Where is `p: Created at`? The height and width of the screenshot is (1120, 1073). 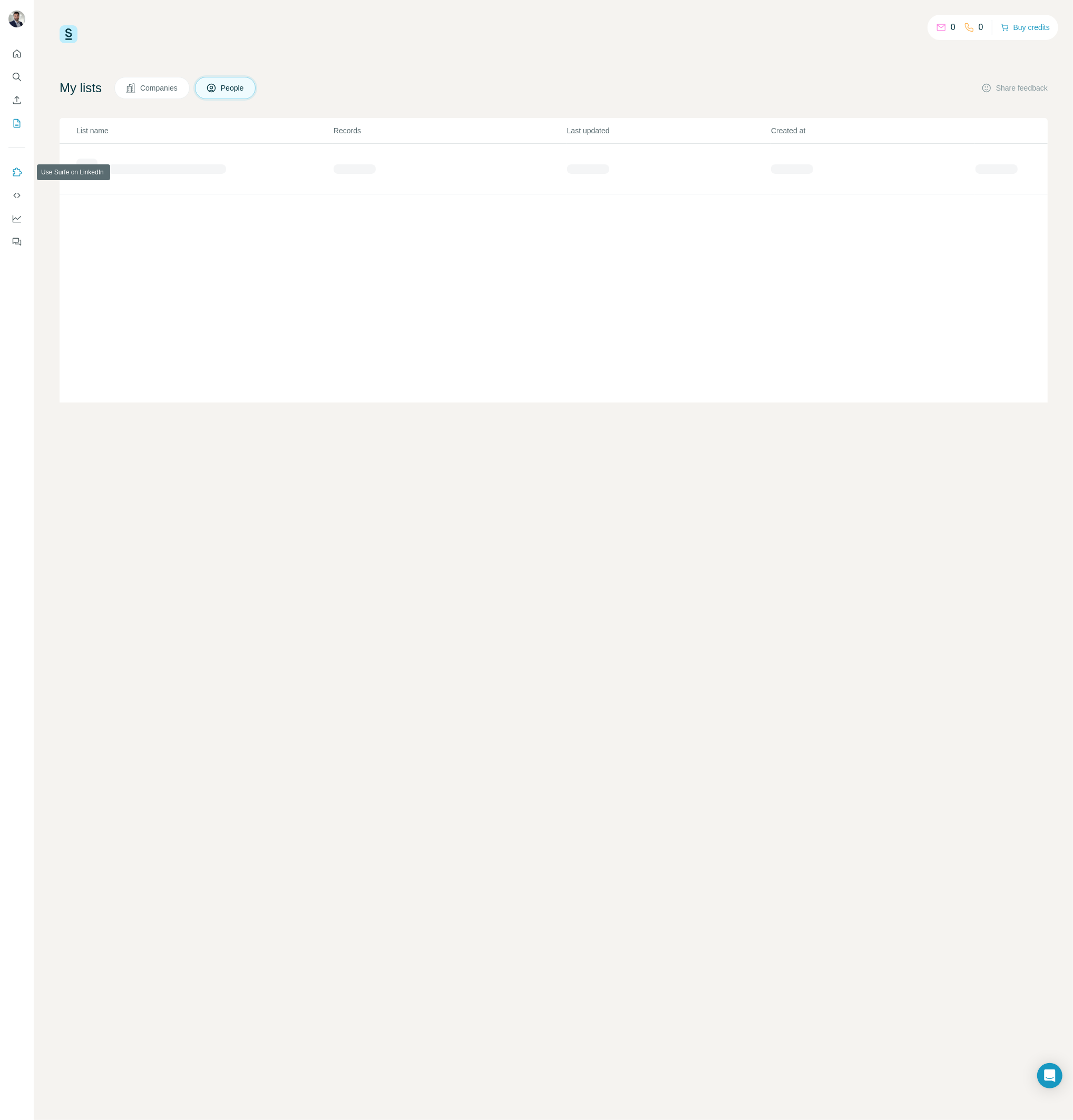
p: Created at is located at coordinates (872, 131).